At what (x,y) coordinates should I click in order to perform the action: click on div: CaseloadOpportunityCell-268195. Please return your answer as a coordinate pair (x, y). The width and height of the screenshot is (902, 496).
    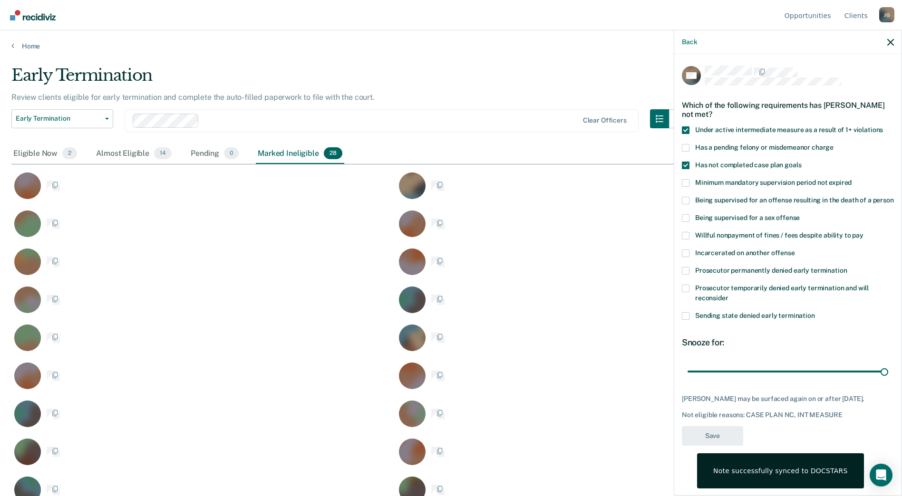
    Looking at the image, I should click on (203, 191).